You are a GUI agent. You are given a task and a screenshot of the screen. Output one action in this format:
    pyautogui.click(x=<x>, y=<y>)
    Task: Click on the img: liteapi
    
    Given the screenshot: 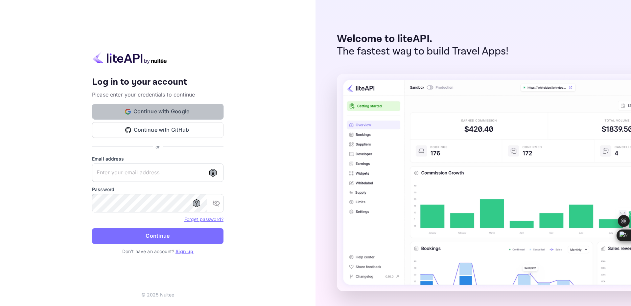 What is the action you would take?
    pyautogui.click(x=130, y=57)
    